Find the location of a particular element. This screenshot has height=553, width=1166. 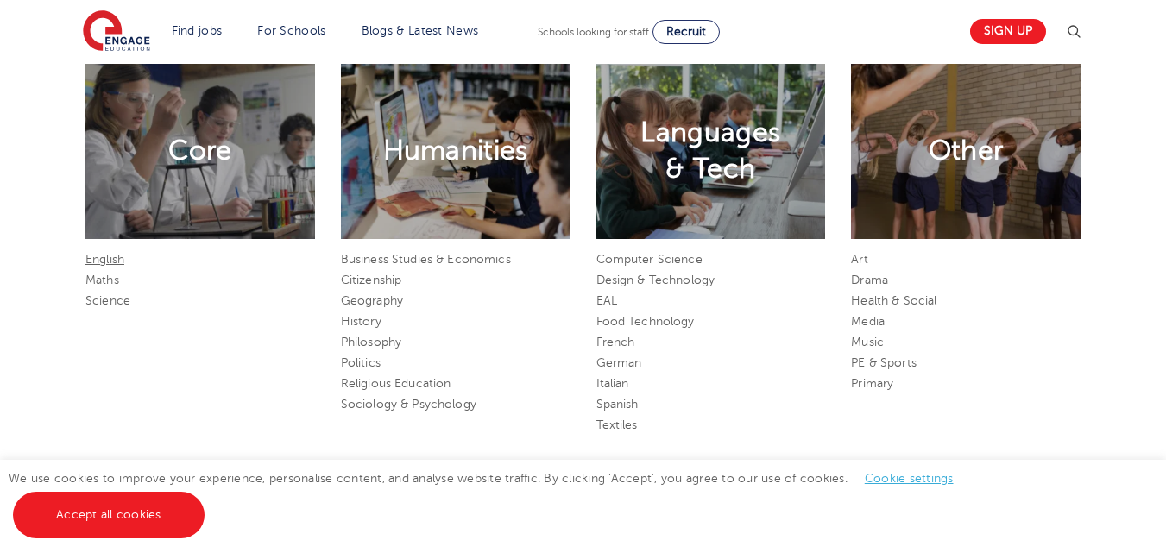

a: Religious Education is located at coordinates (396, 383).